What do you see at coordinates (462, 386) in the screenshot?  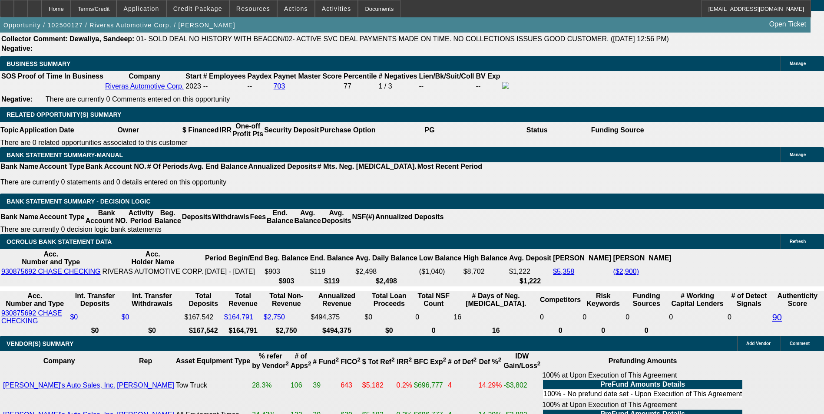 I see `td: 4` at bounding box center [462, 386].